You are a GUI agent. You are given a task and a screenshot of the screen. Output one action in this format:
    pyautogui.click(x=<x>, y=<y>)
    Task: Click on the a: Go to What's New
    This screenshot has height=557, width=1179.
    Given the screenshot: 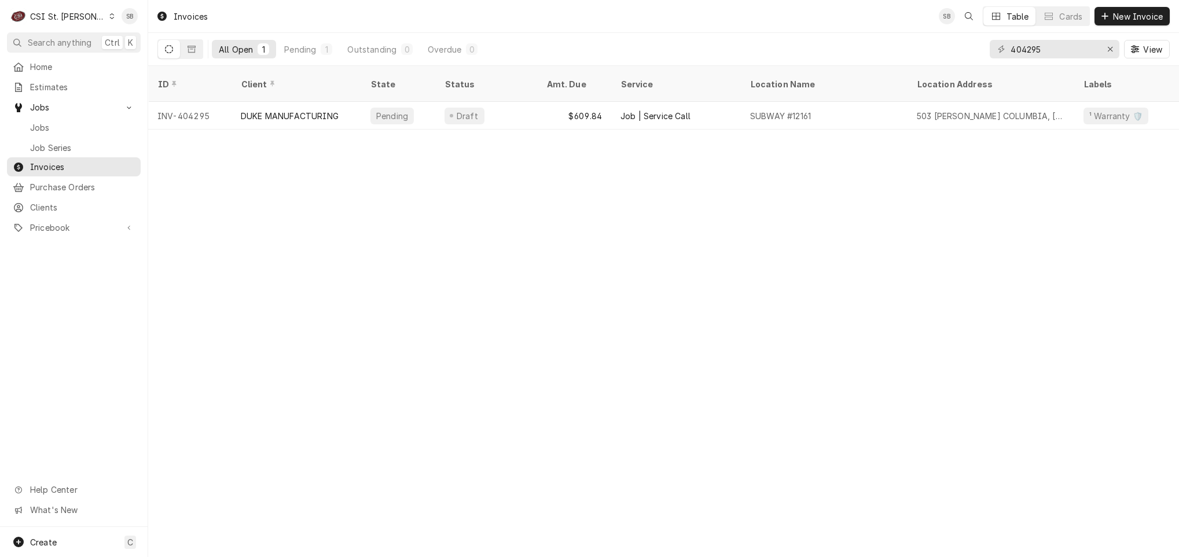 What is the action you would take?
    pyautogui.click(x=74, y=510)
    